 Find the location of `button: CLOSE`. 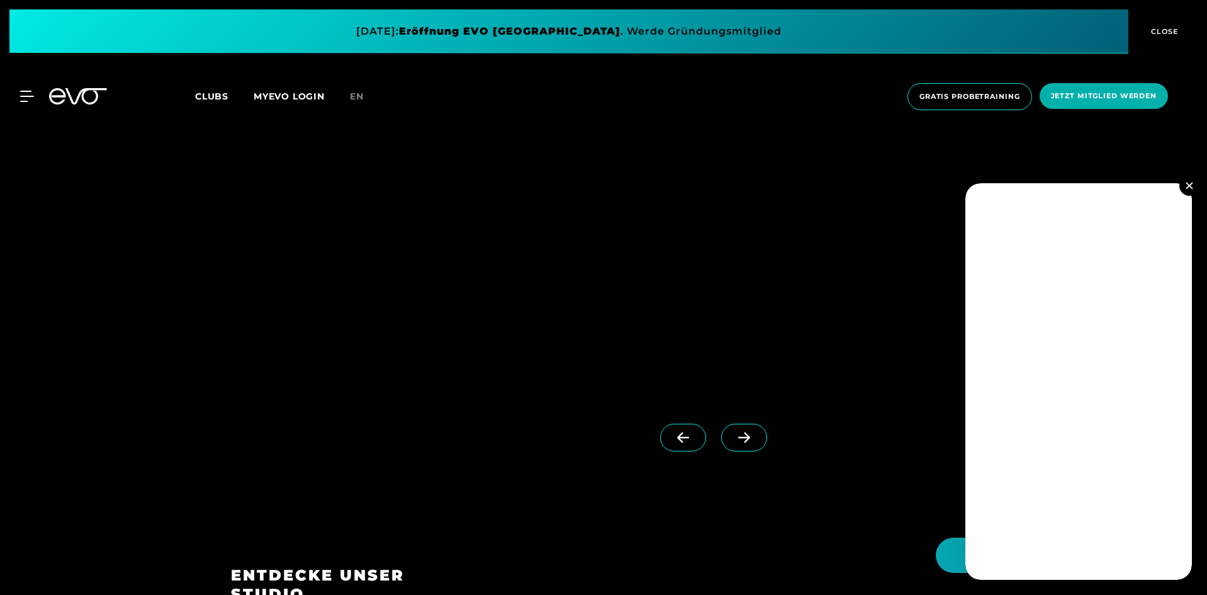

button: CLOSE is located at coordinates (1163, 31).